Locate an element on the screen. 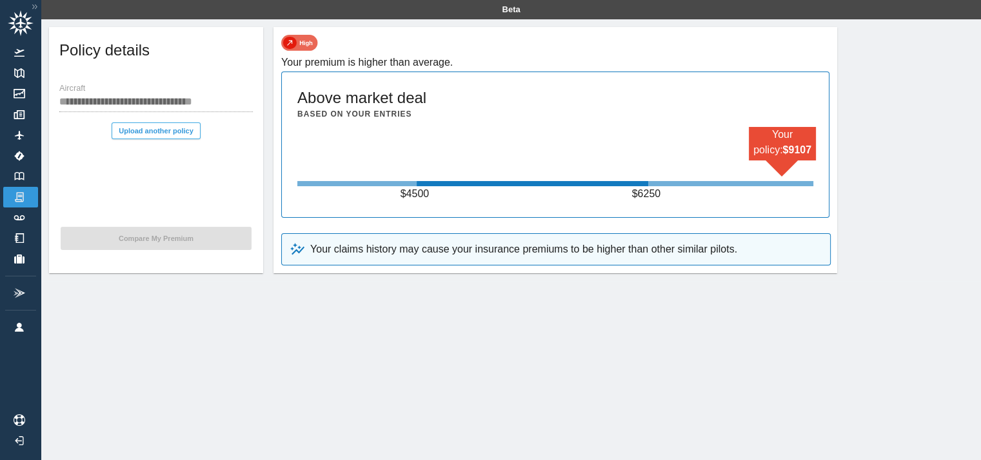 The width and height of the screenshot is (981, 460). img: high-policy-chip-4dcd5ea648c96a6df0b3.svg is located at coordinates (299, 43).